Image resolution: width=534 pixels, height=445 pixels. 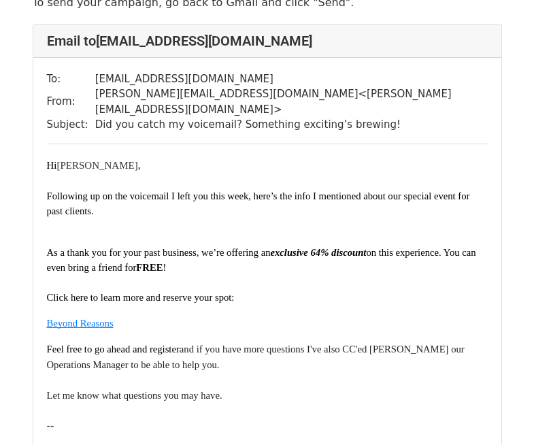 I want to click on span: Feel free to go ahead and register, so click(x=113, y=349).